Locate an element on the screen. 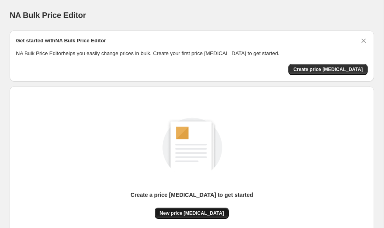 This screenshot has width=384, height=228. button: Create price change job is located at coordinates (328, 70).